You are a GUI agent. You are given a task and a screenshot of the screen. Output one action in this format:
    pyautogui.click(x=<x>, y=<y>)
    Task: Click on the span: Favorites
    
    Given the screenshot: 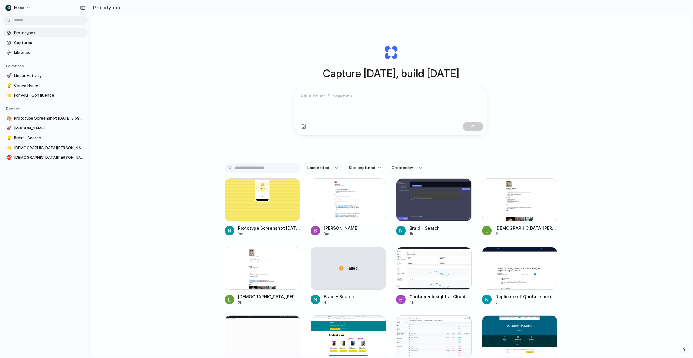 What is the action you would take?
    pyautogui.click(x=15, y=66)
    